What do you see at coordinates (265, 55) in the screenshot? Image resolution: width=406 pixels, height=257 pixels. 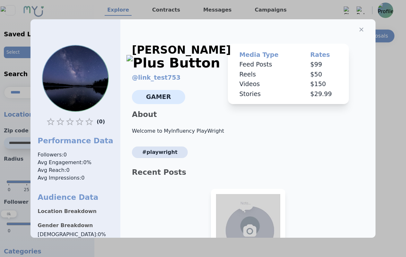 I see `th: Media Type` at bounding box center [265, 55].